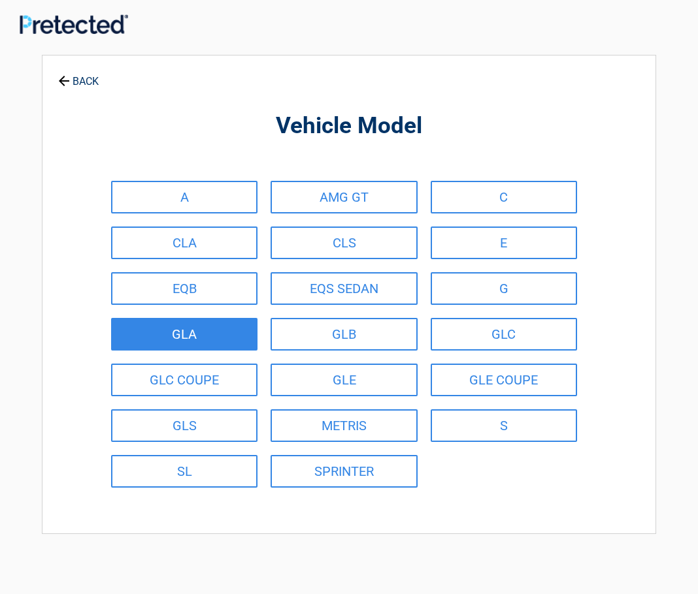  What do you see at coordinates (344, 289) in the screenshot?
I see `a: EQS SEDAN` at bounding box center [344, 289].